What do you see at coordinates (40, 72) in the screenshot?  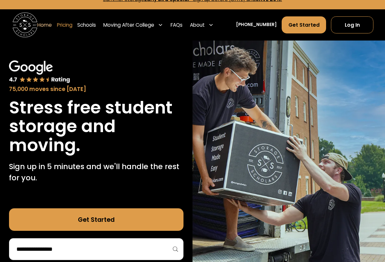 I see `img: Google 4.7 star rating` at bounding box center [40, 72].